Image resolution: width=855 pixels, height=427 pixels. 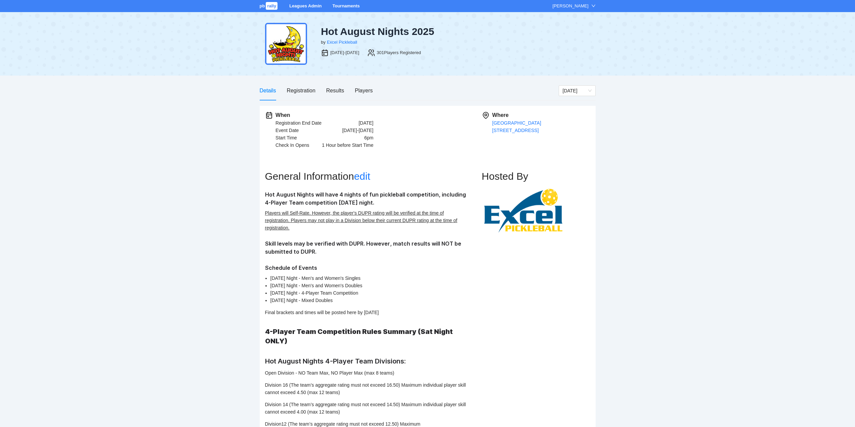 What do you see at coordinates (373, 176) in the screenshot?
I see `h2: General Information` at bounding box center [373, 176].